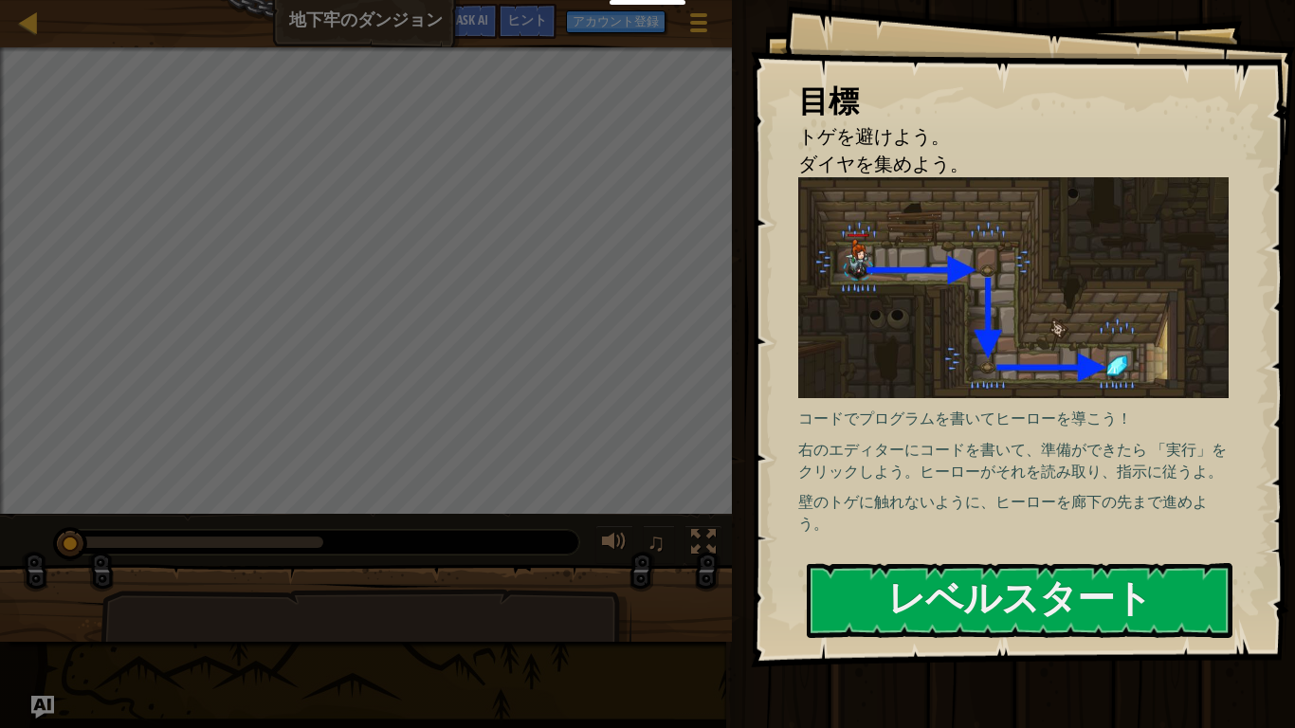 Image resolution: width=1295 pixels, height=728 pixels. Describe the element at coordinates (699, 26) in the screenshot. I see `button: ゲームメニューを見る` at that location.